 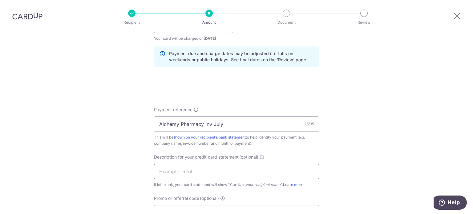 What do you see at coordinates (237, 140) in the screenshot?
I see `div: This will be to help identify your payment (e.g. company name, invoice number and month of payment).` at bounding box center [237, 140].